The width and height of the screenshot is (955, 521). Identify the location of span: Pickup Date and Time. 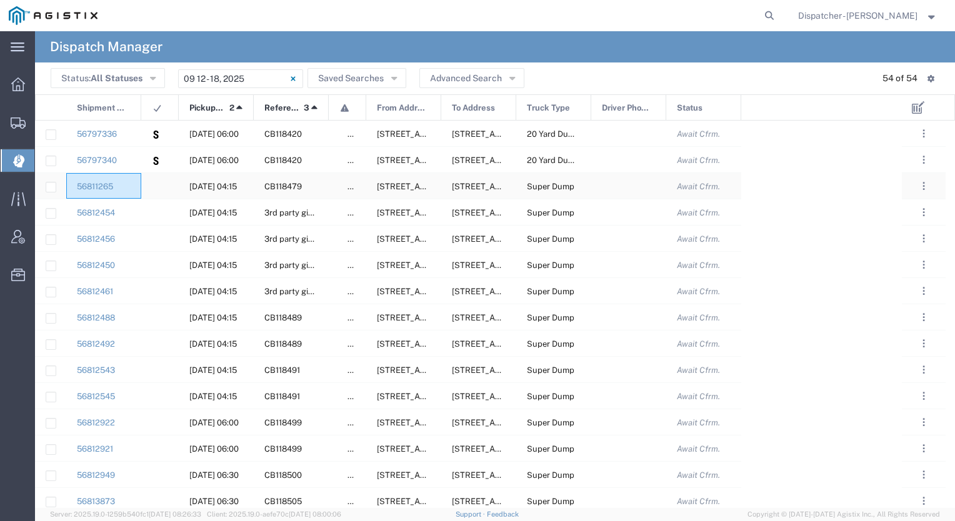
(207, 108).